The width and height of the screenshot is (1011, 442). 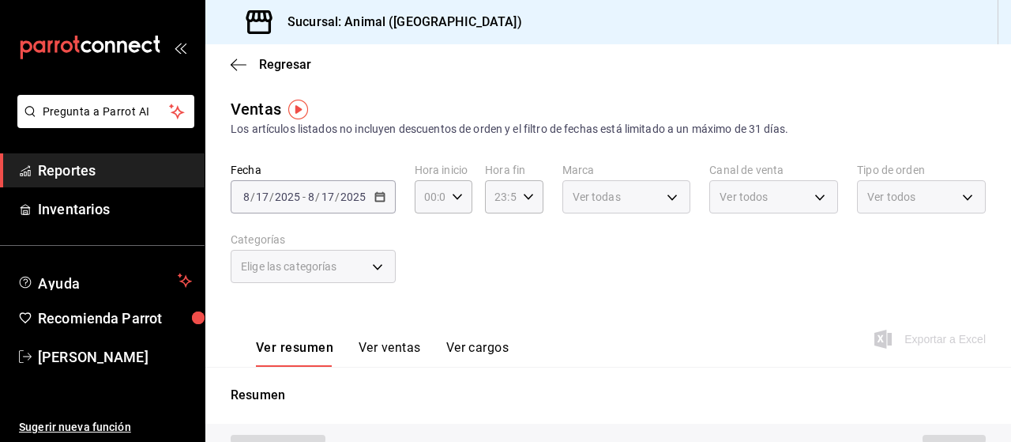 What do you see at coordinates (103, 122) in the screenshot?
I see `a: Pregunta a Parrot AI` at bounding box center [103, 122].